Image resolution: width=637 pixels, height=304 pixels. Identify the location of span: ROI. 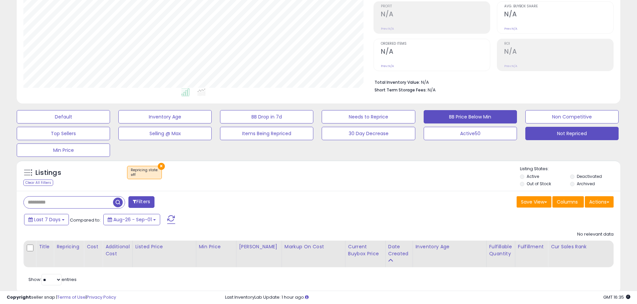
(558, 44).